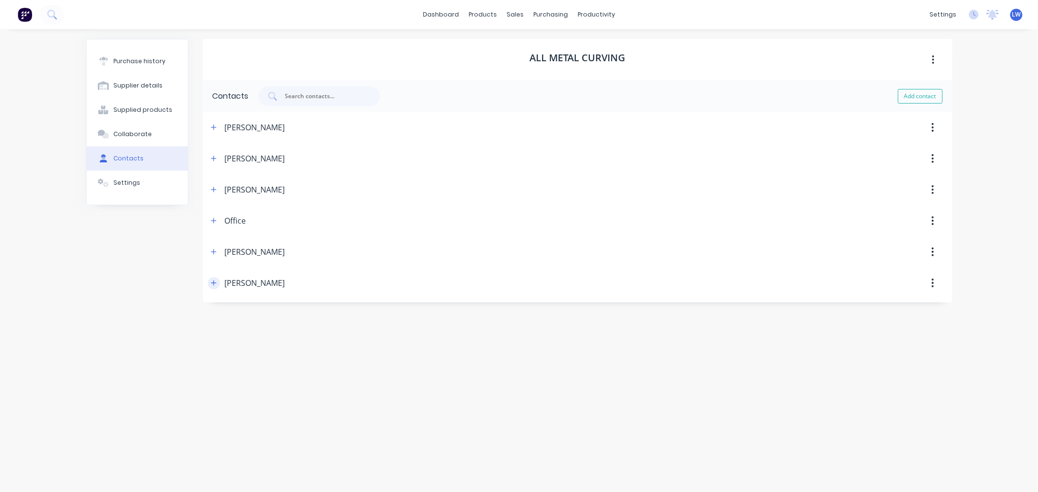  What do you see at coordinates (137, 61) in the screenshot?
I see `button: Purchase history` at bounding box center [137, 61].